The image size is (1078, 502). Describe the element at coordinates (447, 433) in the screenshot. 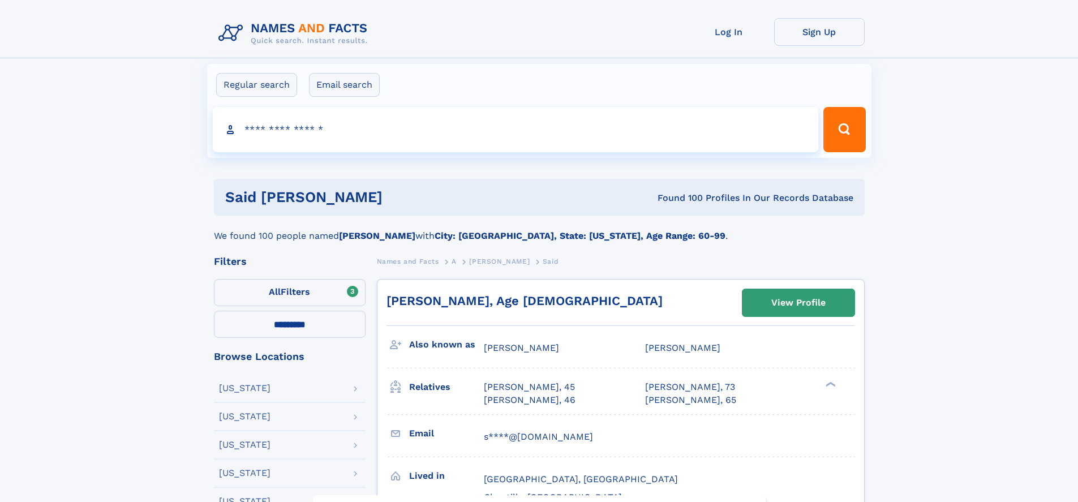

I see `h3: Email` at that location.